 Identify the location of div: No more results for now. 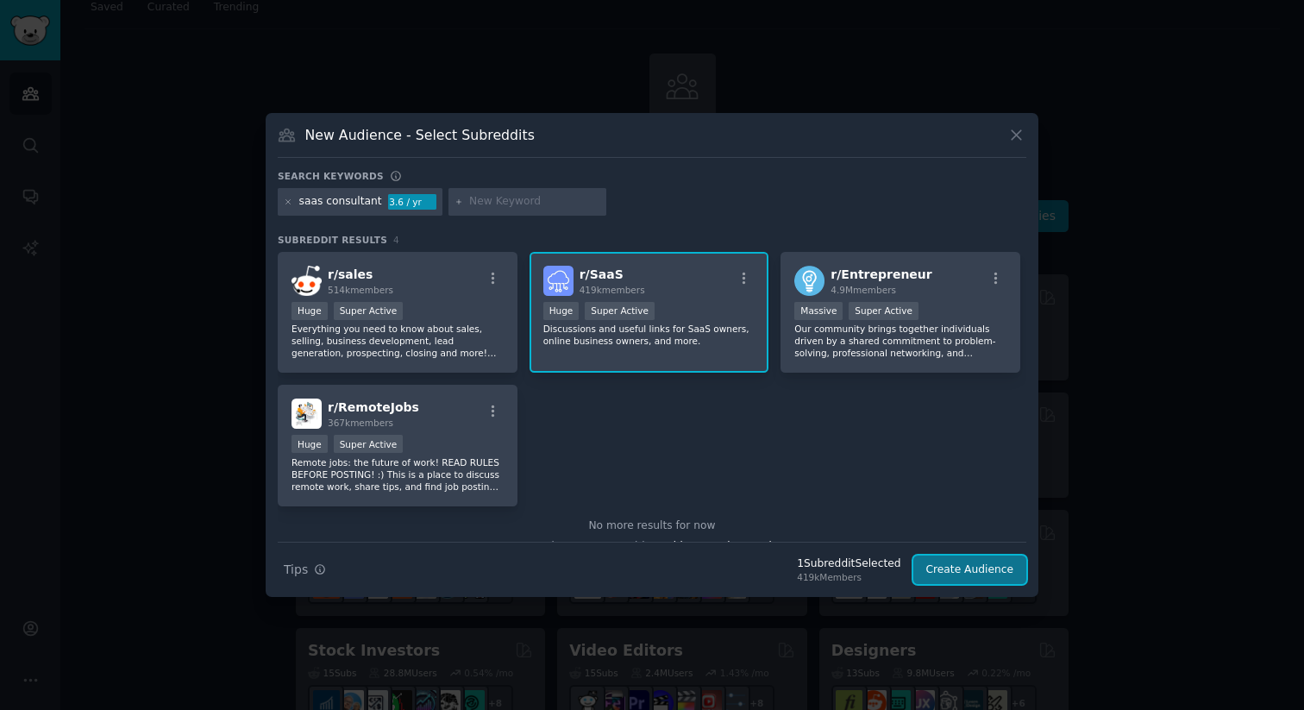
(652, 526).